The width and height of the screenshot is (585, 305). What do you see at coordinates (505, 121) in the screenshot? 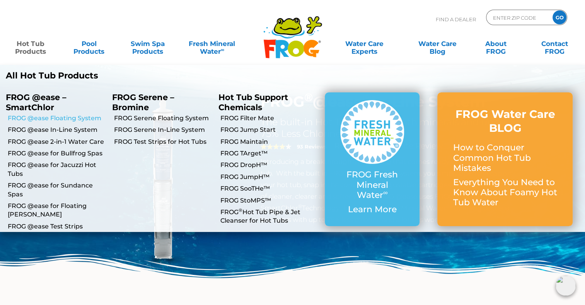
I see `h3: FROG Water Care BLOG` at bounding box center [505, 121].